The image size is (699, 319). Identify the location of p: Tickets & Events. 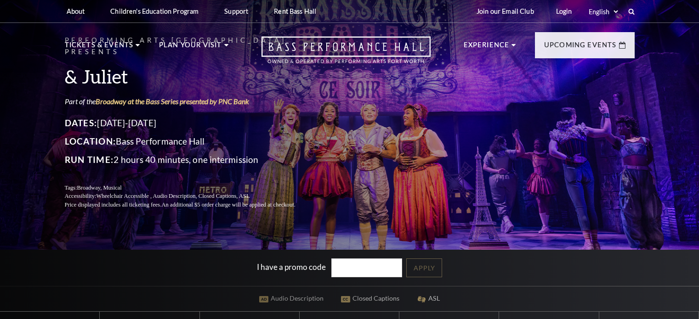
(99, 48).